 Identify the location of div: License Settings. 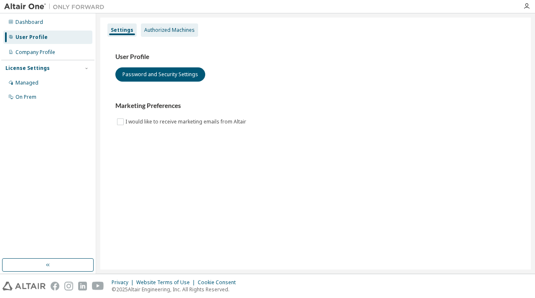
(28, 68).